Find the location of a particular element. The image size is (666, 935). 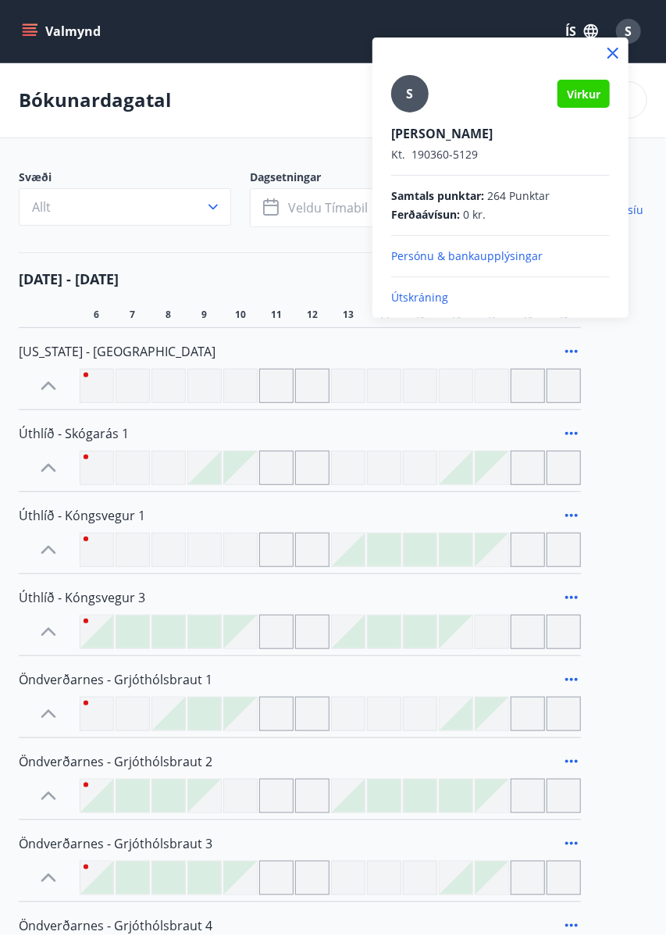

span: Samtals punktar : is located at coordinates (437, 196).